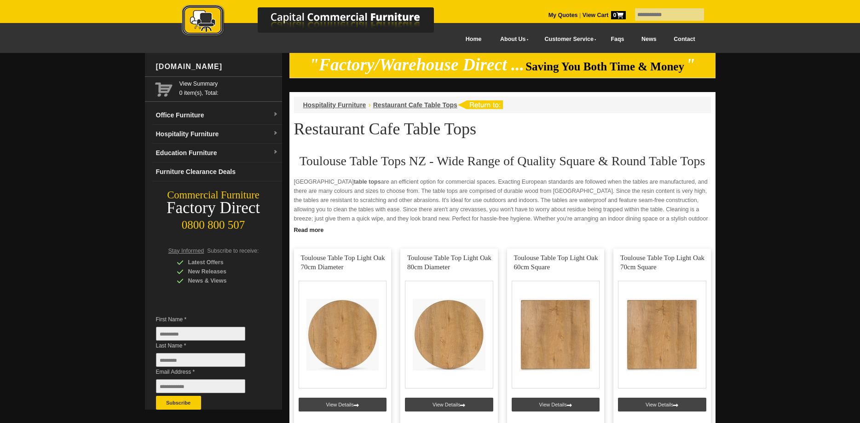 This screenshot has height=423, width=860. I want to click on a: Contact, so click(684, 39).